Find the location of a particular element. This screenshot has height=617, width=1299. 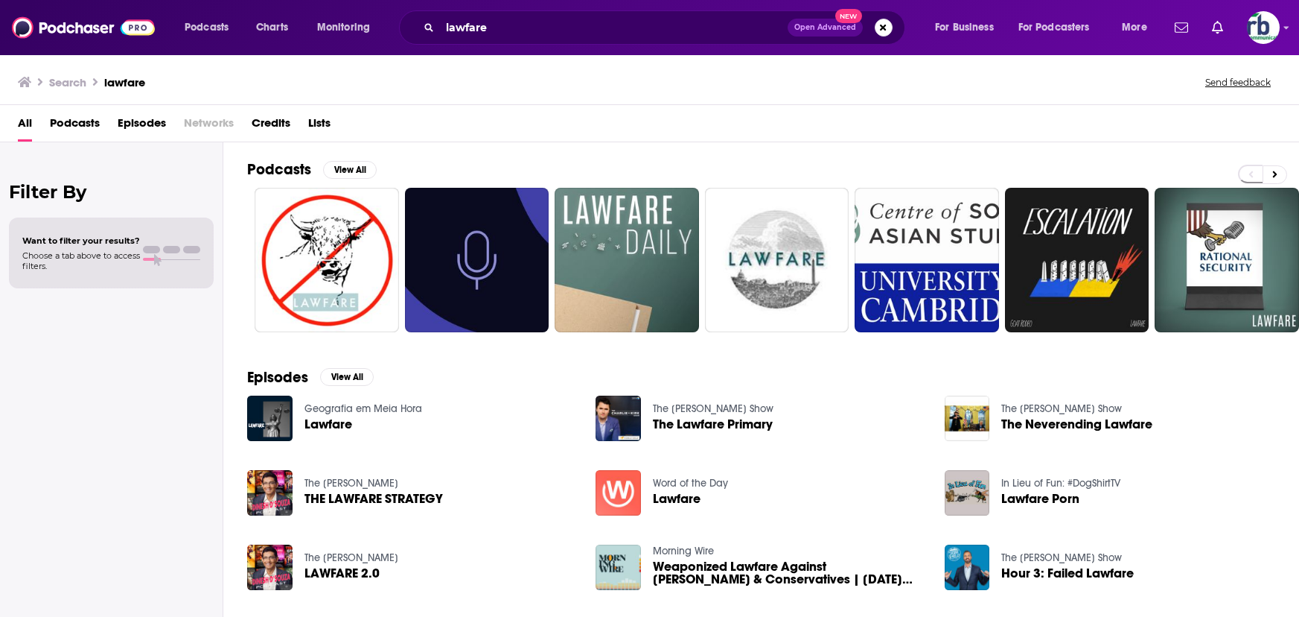

span: Logged in as johannarb is located at coordinates (1264, 28).